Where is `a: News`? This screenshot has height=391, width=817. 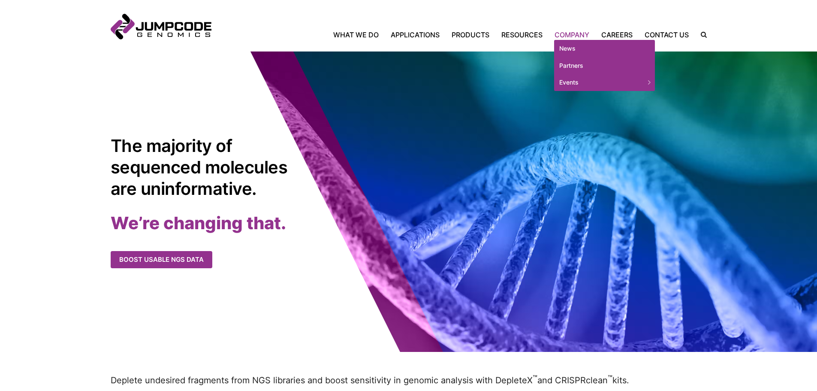
a: News is located at coordinates (604, 48).